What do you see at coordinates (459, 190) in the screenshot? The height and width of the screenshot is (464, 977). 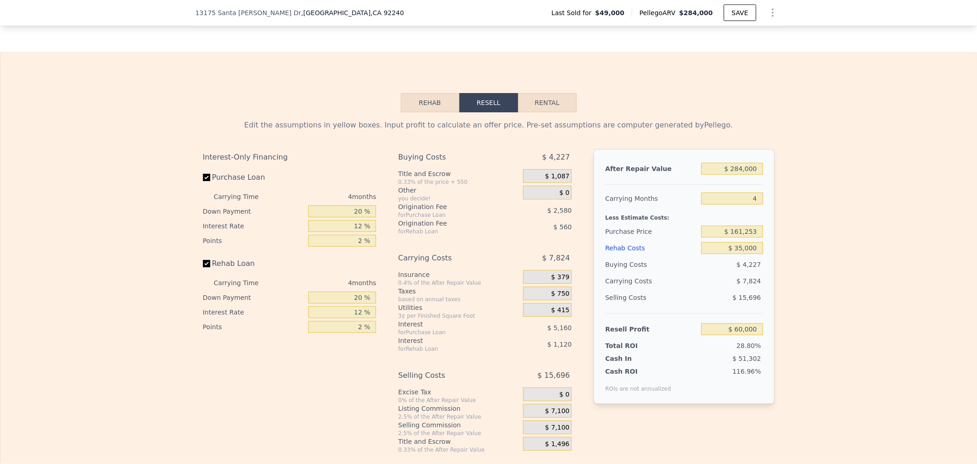 I see `div: Other` at bounding box center [459, 190].